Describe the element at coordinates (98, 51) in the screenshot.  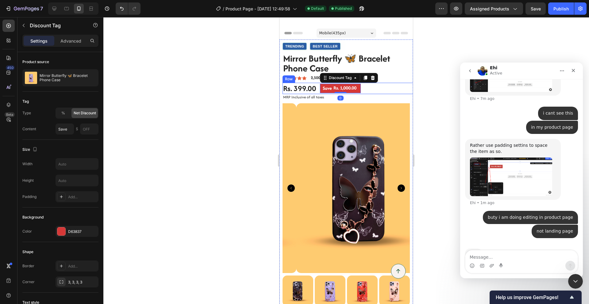
I see `div: i cant see this` at that location.